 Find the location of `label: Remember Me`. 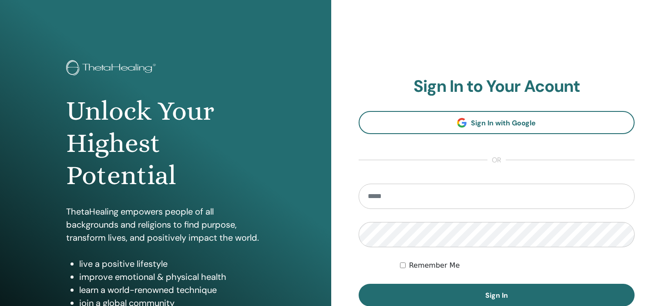

label: Remember Me is located at coordinates (435, 266).